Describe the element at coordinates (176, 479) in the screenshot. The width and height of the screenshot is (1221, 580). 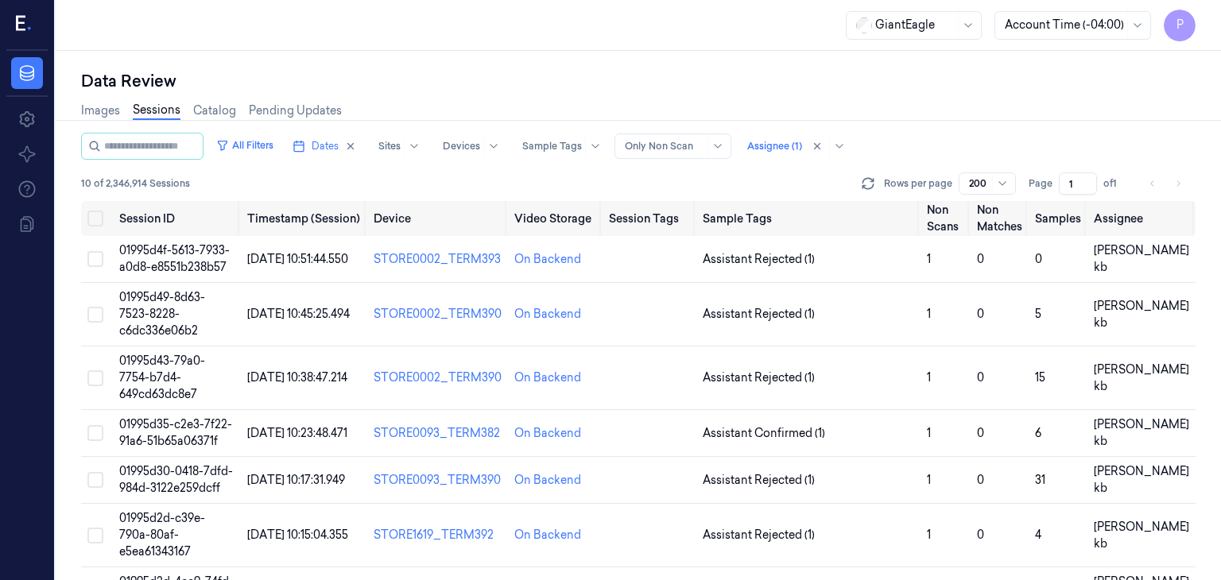
I see `span: 01995d30-0418-7dfd-984d-3122e259dcff` at that location.